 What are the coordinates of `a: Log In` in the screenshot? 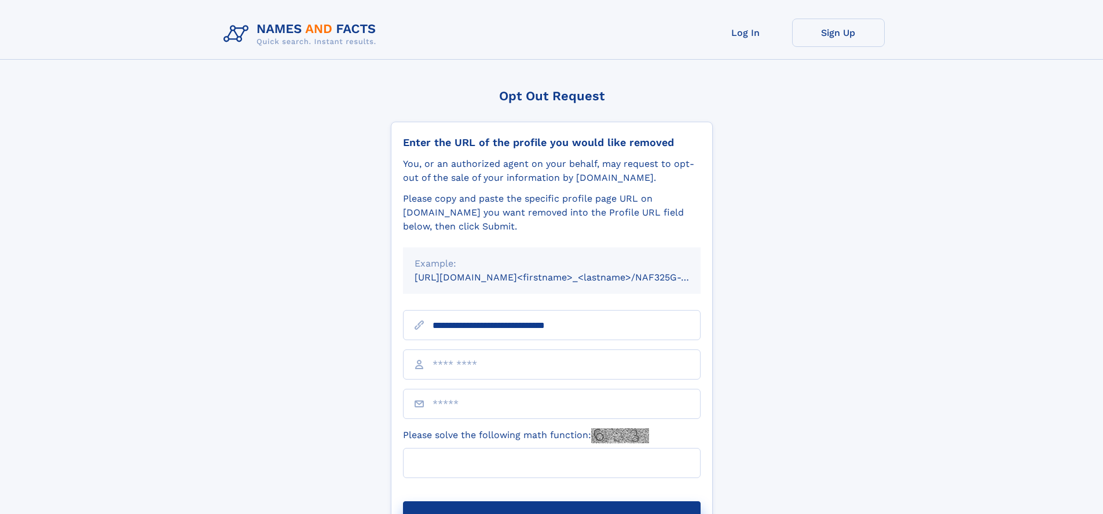 It's located at (746, 32).